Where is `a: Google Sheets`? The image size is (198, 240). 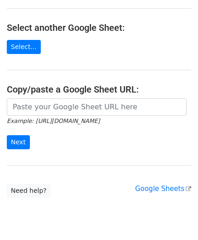 a: Google Sheets is located at coordinates (163, 189).